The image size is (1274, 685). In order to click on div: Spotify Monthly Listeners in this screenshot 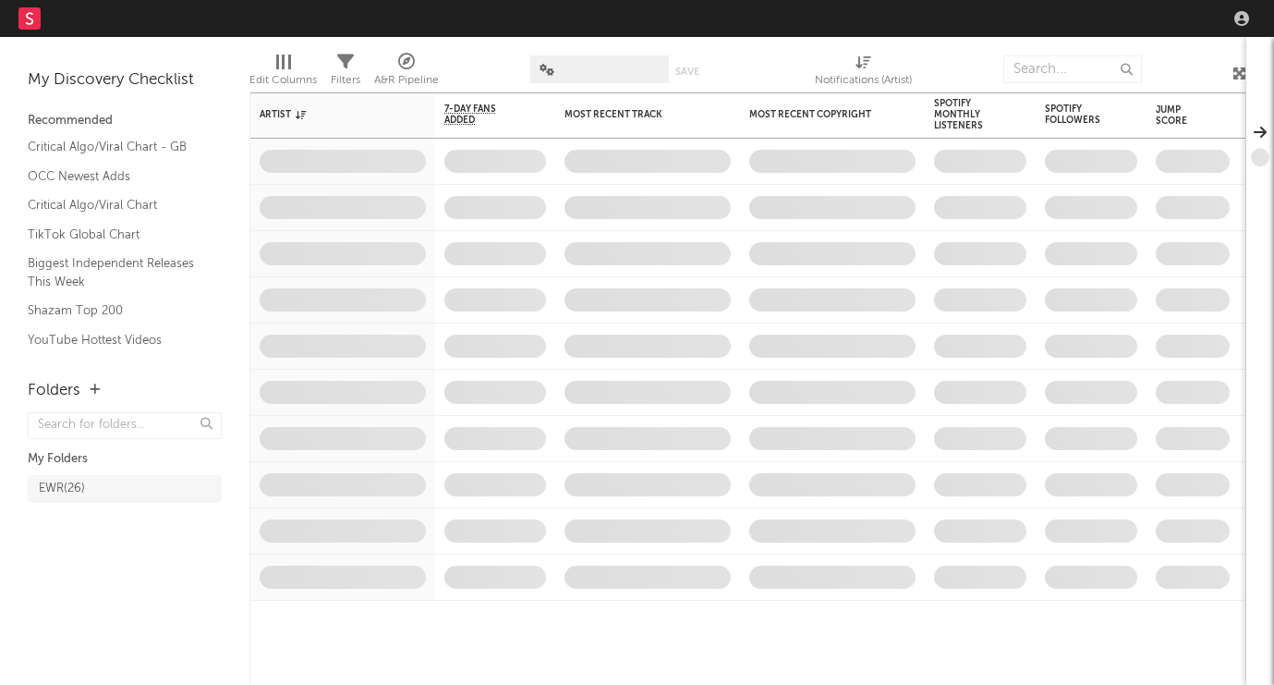, I will do `click(967, 115)`.